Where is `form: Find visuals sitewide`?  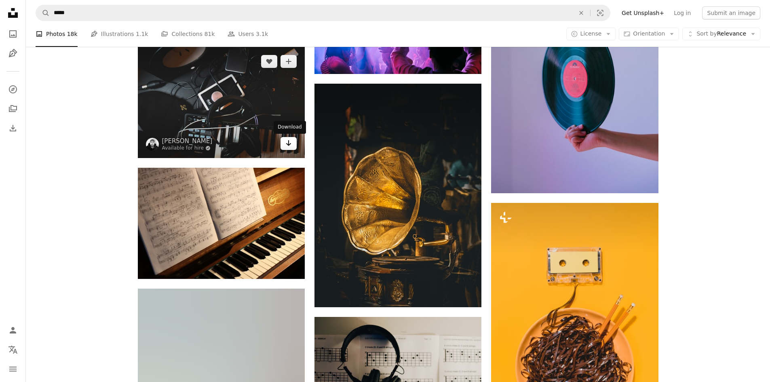
form: Find visuals sitewide is located at coordinates (323, 13).